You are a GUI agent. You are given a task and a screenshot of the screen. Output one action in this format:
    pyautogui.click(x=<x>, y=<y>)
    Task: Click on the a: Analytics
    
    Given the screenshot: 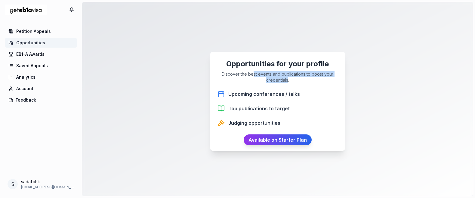 What is the action you would take?
    pyautogui.click(x=41, y=77)
    